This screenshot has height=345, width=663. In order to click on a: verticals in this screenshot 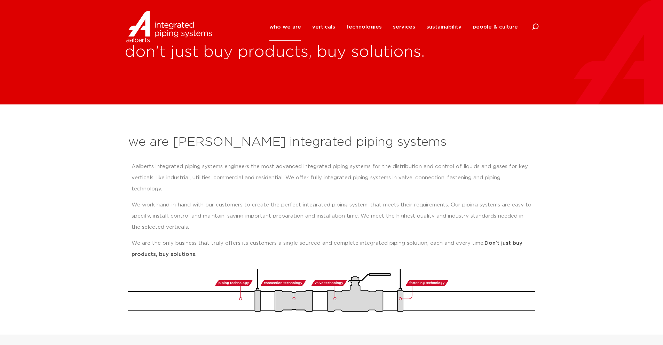, I will do `click(324, 27)`.